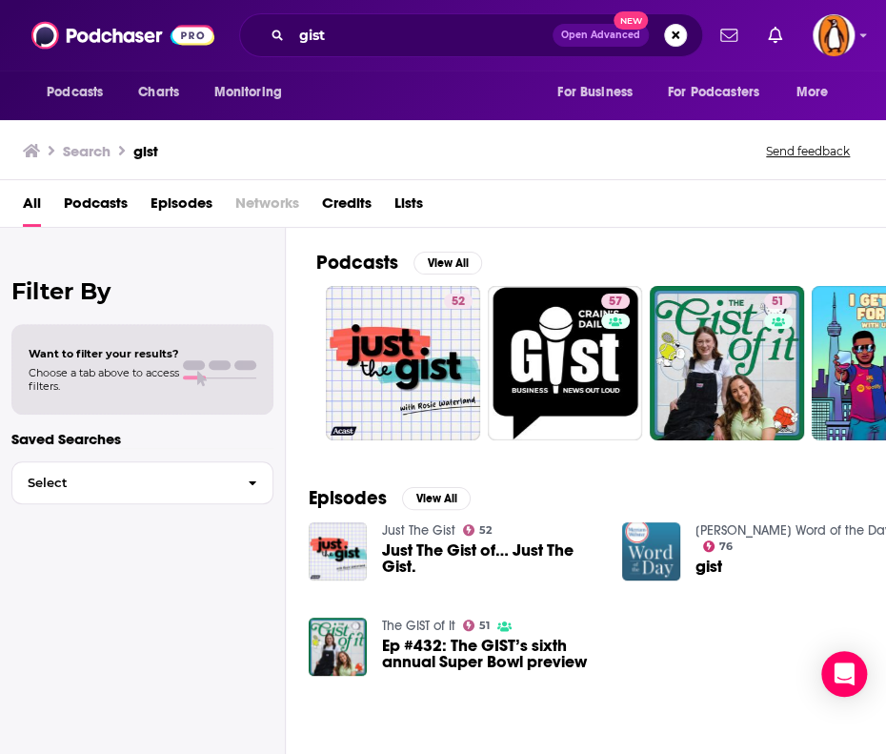  I want to click on div: Open Intercom Messenger, so click(844, 674).